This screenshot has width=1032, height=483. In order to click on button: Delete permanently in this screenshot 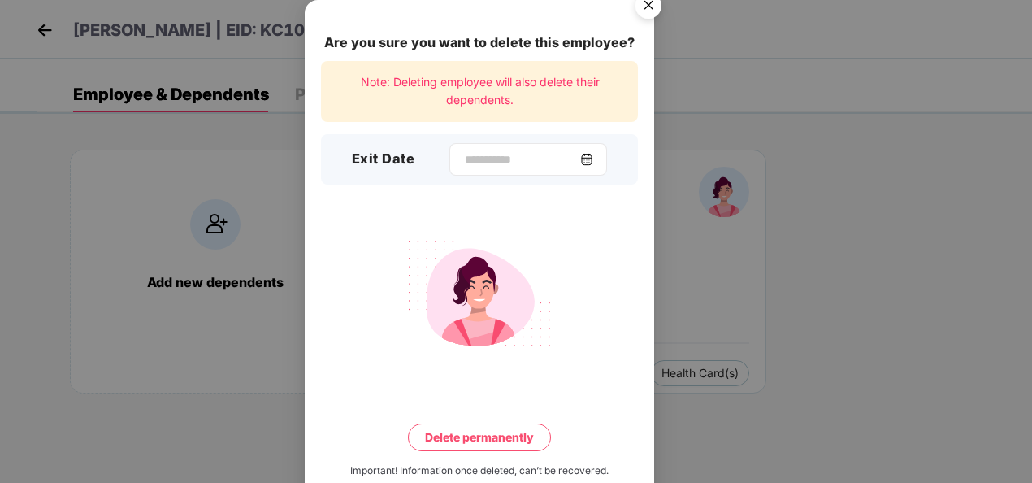, I will do `click(479, 437)`.